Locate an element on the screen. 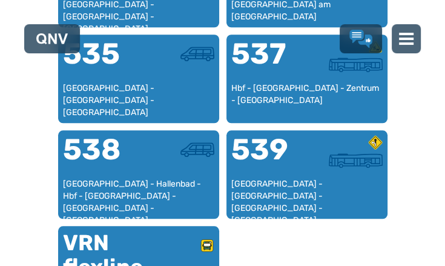 This screenshot has width=445, height=266. div: 535 is located at coordinates (100, 61).